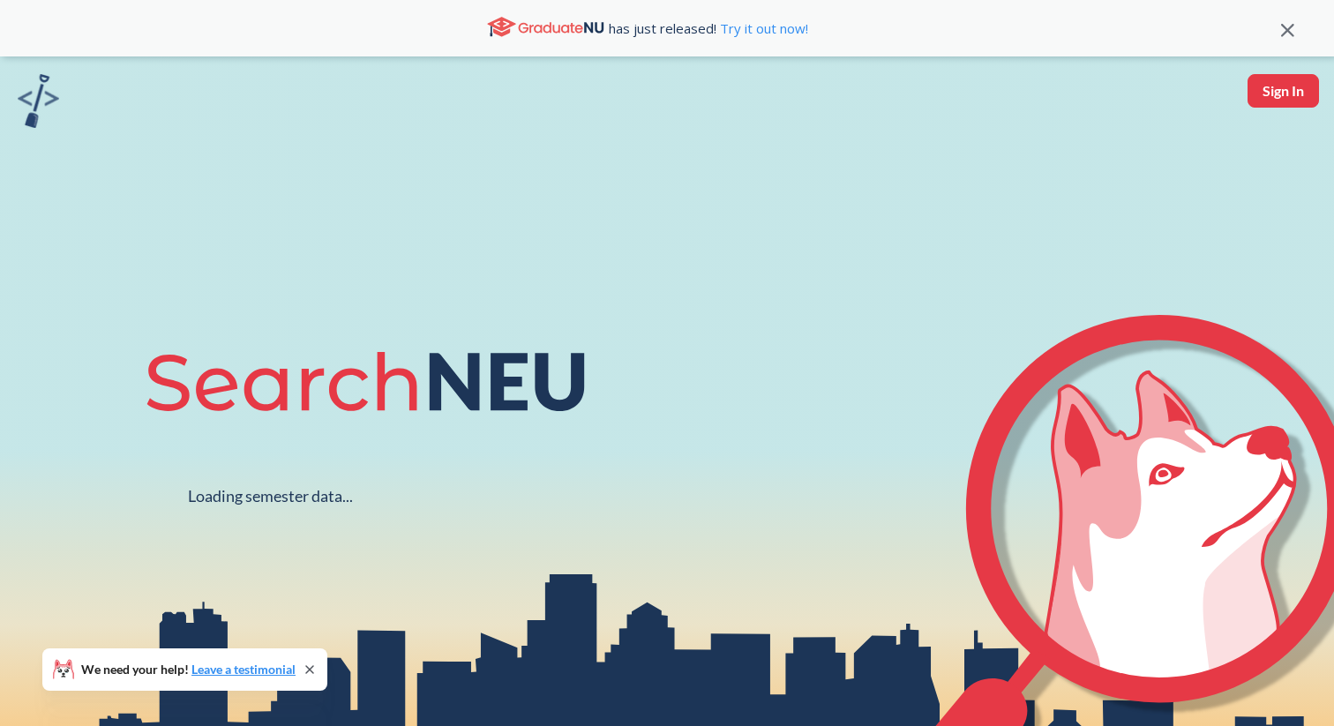  What do you see at coordinates (709, 28) in the screenshot?
I see `span: has just released!` at bounding box center [709, 28].